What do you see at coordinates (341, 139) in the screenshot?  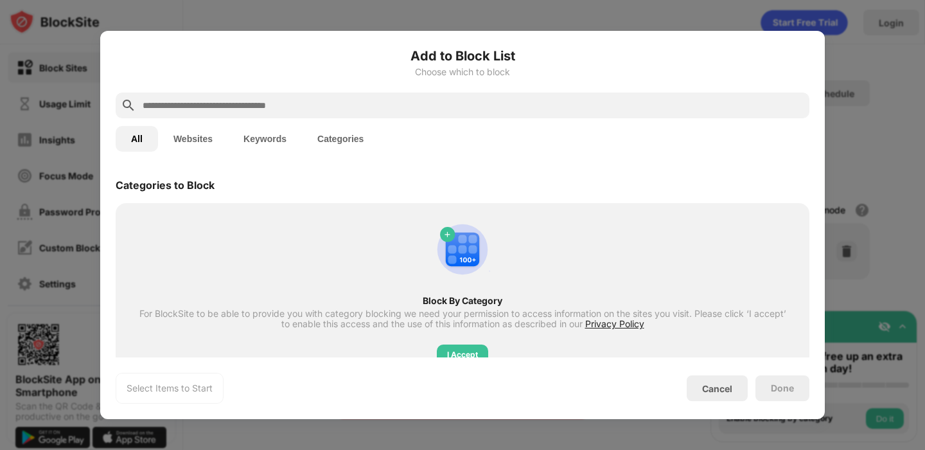 I see `button: Categories` at bounding box center [341, 139].